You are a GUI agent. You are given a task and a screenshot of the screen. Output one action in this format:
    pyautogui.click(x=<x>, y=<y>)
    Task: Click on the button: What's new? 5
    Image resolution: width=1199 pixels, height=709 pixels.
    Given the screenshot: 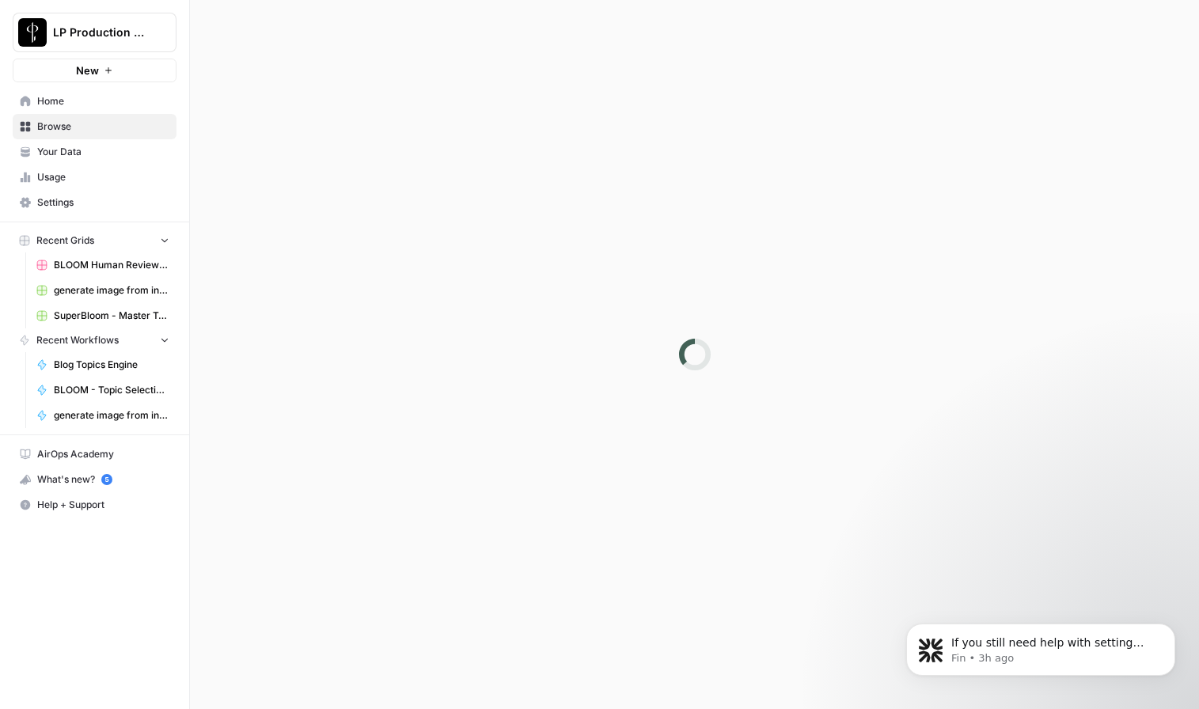 What is the action you would take?
    pyautogui.click(x=94, y=480)
    